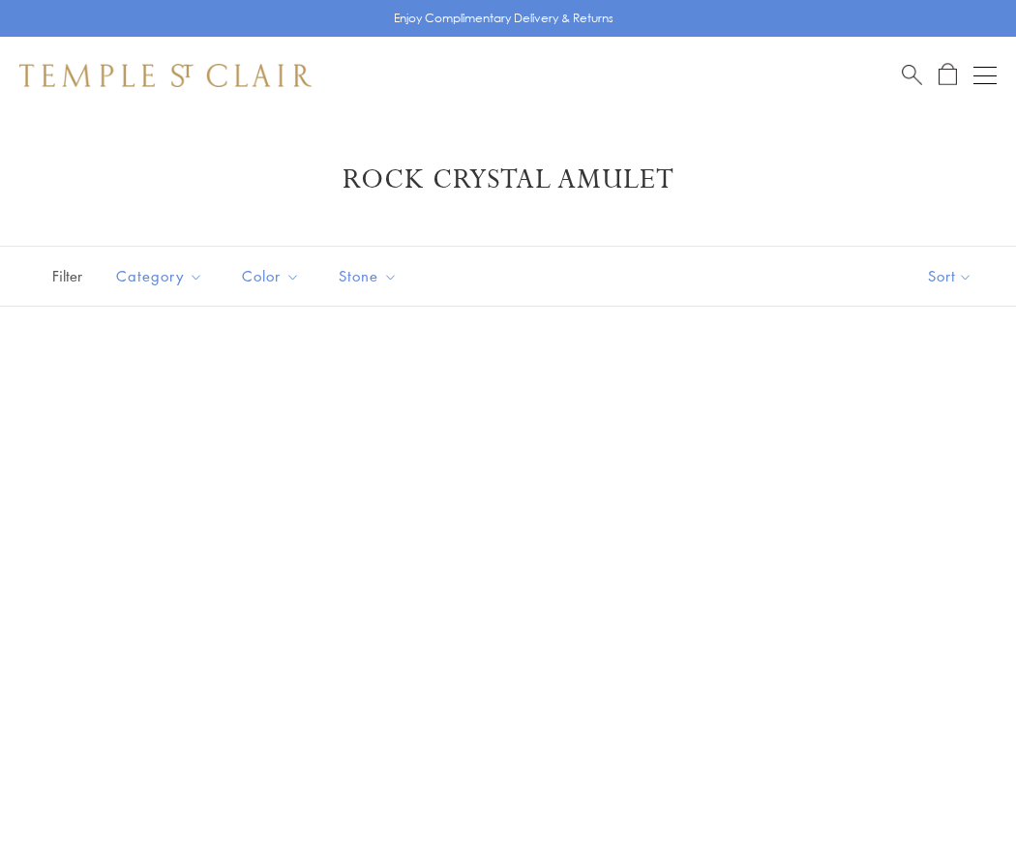 This screenshot has height=859, width=1016. What do you see at coordinates (503, 18) in the screenshot?
I see `p: Enjoy Complimentary Delivery & Returns` at bounding box center [503, 18].